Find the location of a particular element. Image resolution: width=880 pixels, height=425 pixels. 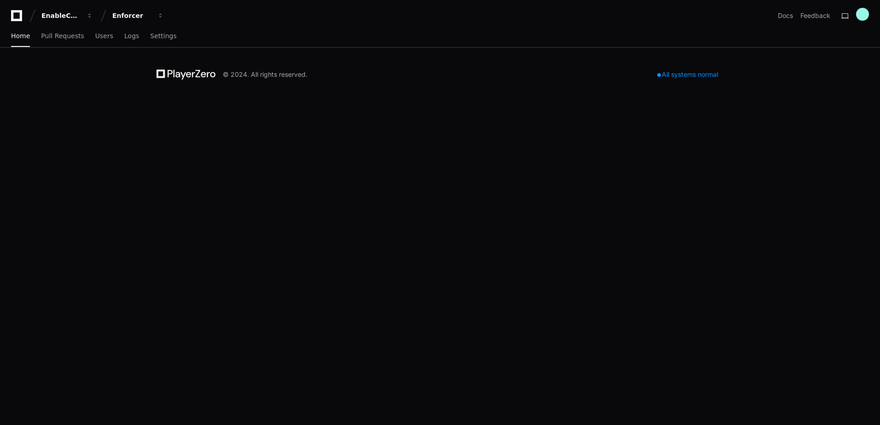

span: Settings is located at coordinates (163, 36).